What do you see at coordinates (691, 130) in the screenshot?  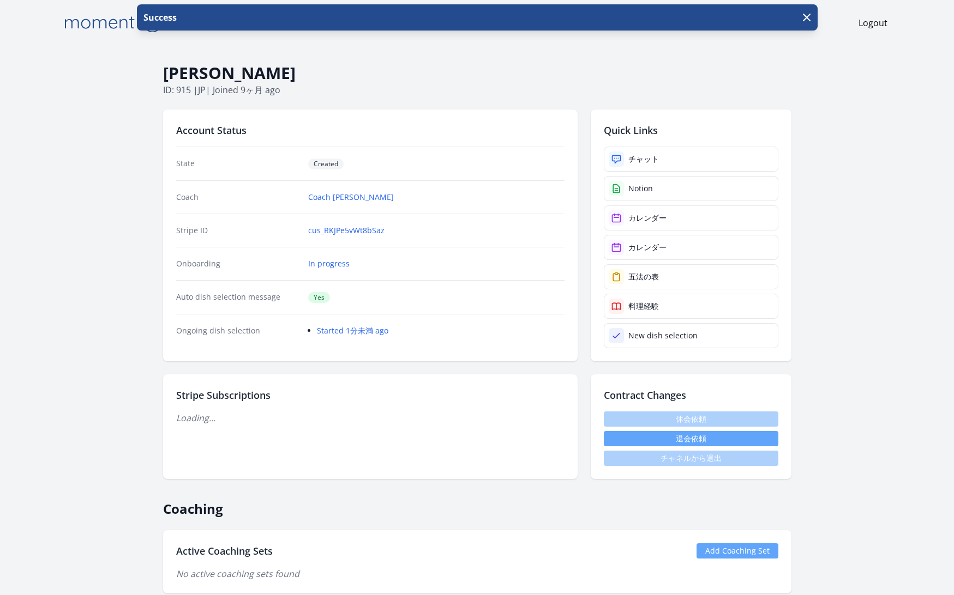 I see `h2: Quick Links` at bounding box center [691, 130].